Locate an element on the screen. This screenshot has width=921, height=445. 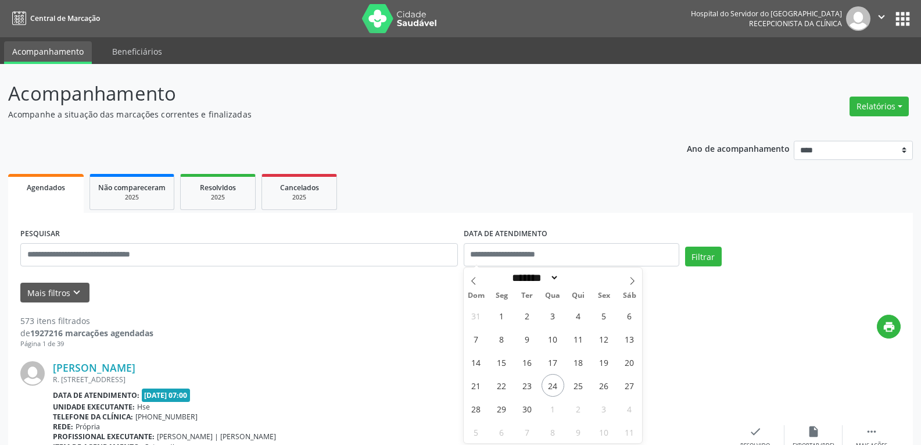
span: Outubro 6, 2025 is located at coordinates (502, 431).